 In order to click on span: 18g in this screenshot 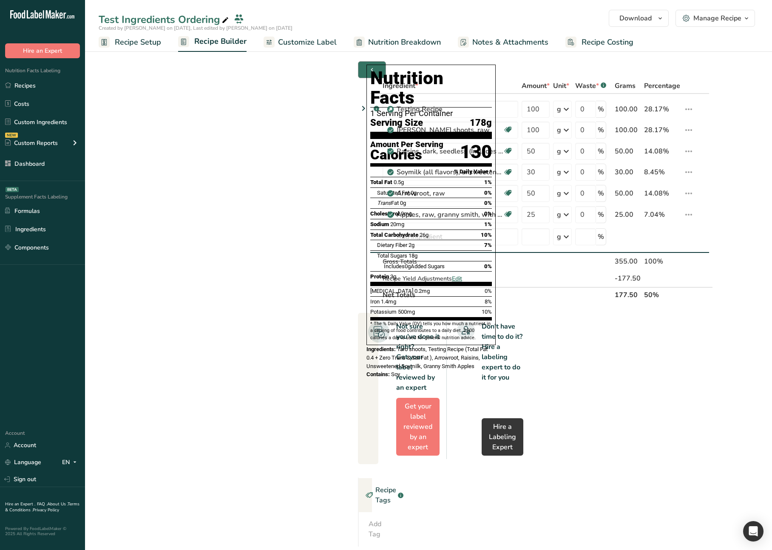, I will do `click(413, 255)`.